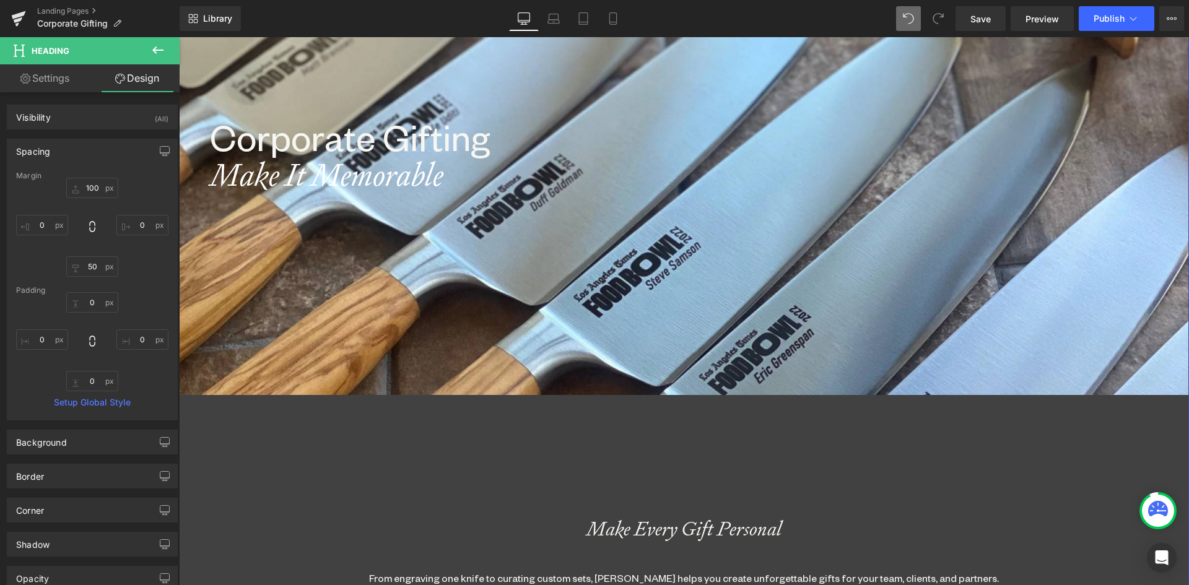 This screenshot has height=585, width=1189. What do you see at coordinates (32, 575) in the screenshot?
I see `div: Opacity` at bounding box center [32, 575].